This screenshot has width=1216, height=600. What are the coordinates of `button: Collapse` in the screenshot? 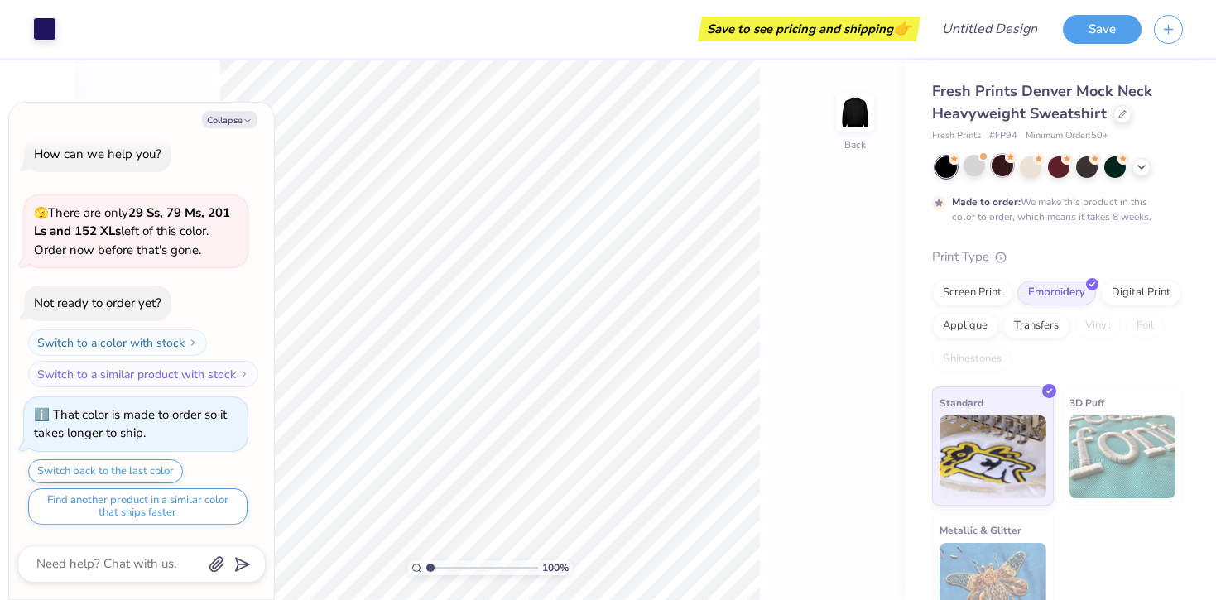 It's located at (229, 119).